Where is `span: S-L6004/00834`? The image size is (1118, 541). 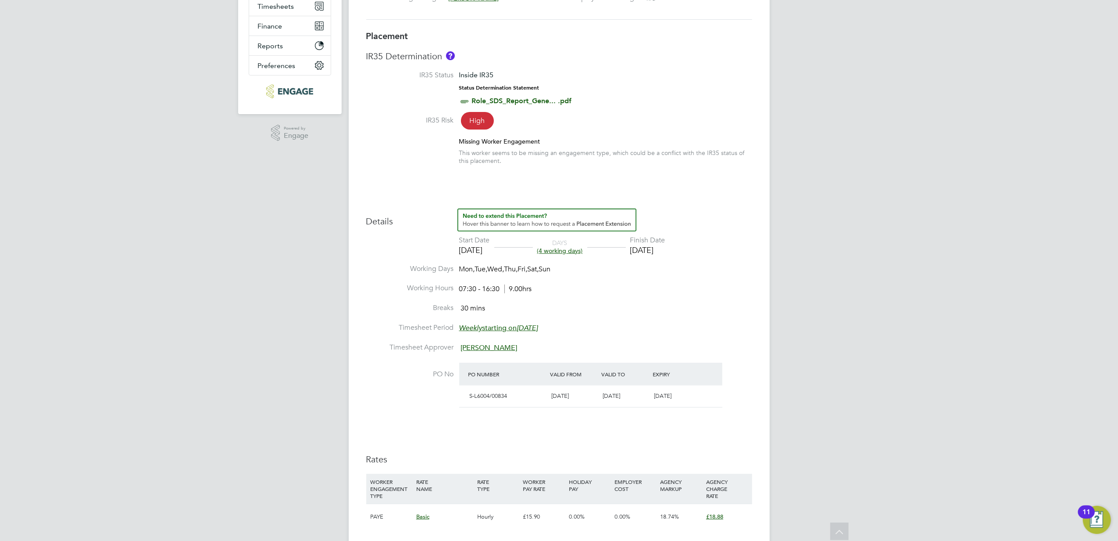
span: S-L6004/00834 is located at coordinates (489, 395).